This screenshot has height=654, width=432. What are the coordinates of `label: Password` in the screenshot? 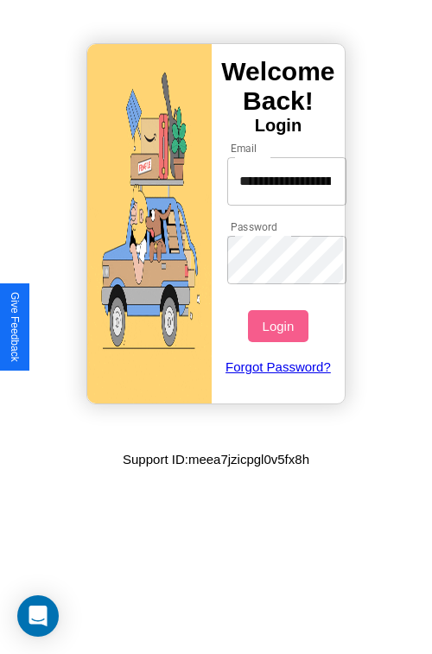 It's located at (253, 226).